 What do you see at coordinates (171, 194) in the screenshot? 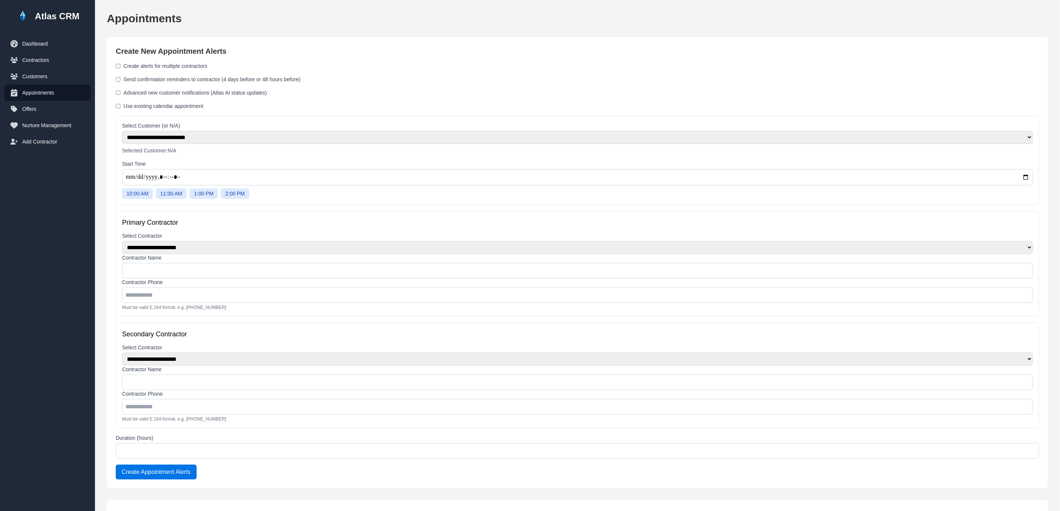
I see `button: 11:00 AM` at bounding box center [171, 194].